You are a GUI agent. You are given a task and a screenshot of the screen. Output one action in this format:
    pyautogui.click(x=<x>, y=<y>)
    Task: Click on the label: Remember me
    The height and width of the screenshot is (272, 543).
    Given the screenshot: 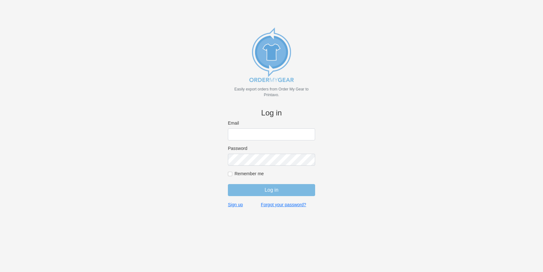 What is the action you would take?
    pyautogui.click(x=274, y=173)
    